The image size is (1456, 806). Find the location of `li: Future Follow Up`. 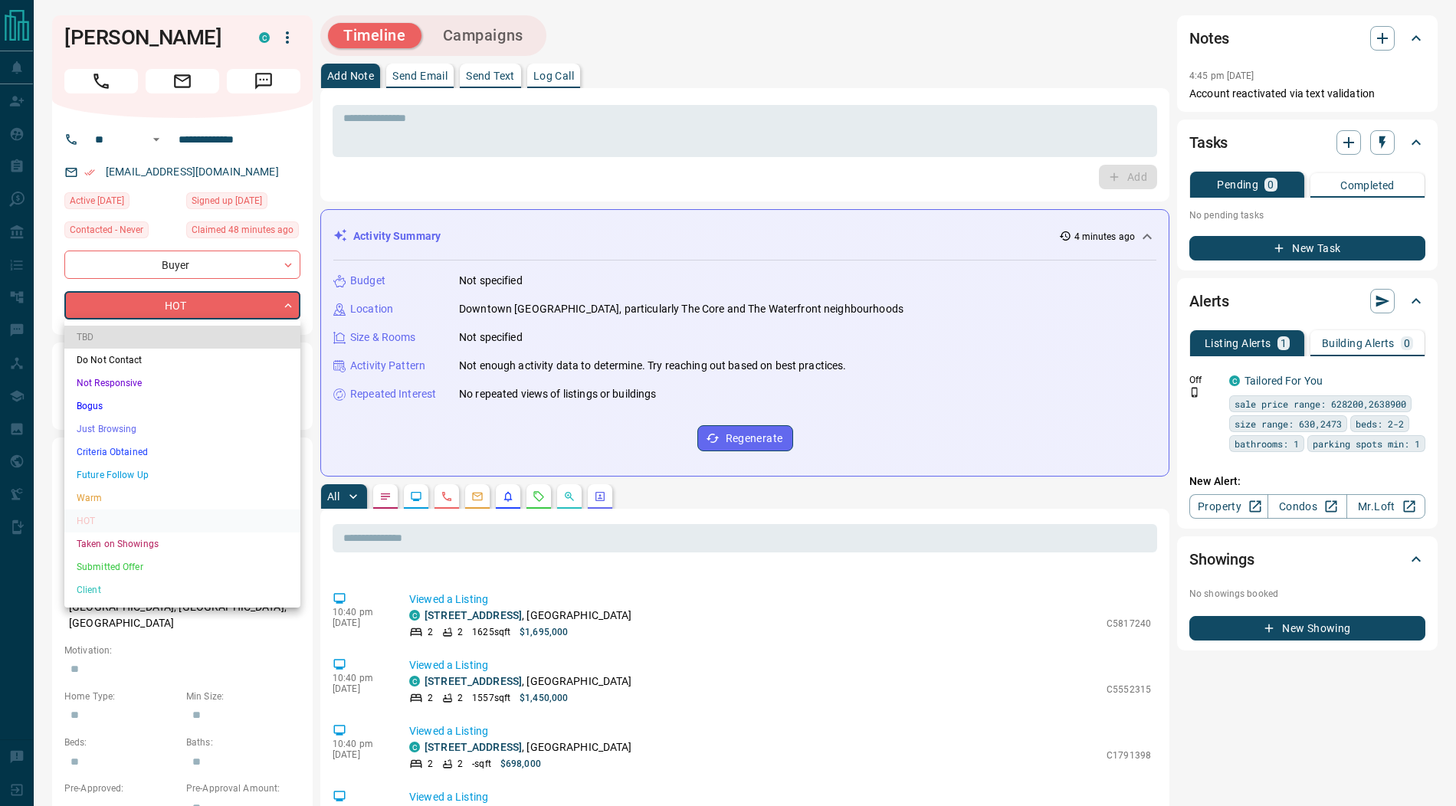

li: Future Follow Up is located at coordinates (182, 475).